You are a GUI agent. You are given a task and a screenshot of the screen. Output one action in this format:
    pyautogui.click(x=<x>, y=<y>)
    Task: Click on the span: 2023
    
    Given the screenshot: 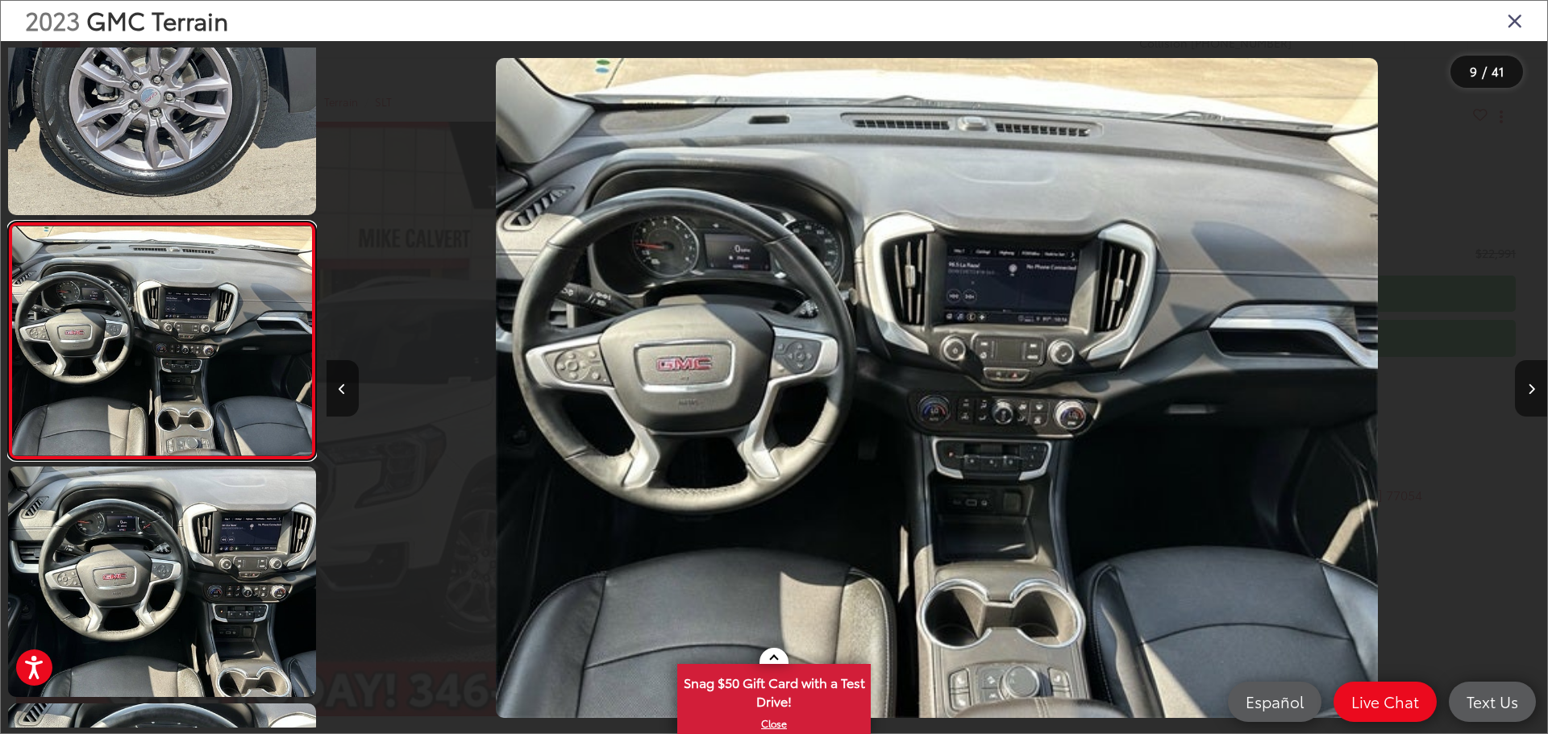 What is the action you would take?
    pyautogui.click(x=52, y=19)
    